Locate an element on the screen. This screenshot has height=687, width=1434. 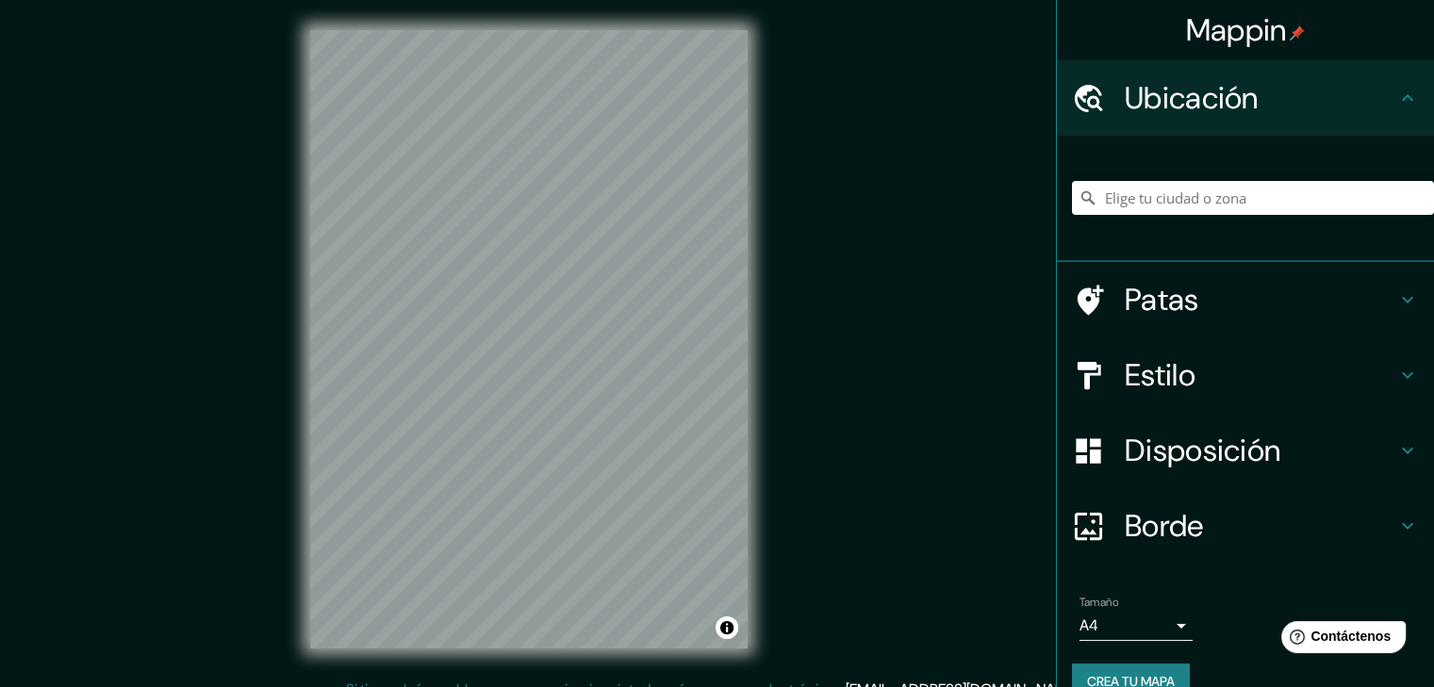
font: Mappin is located at coordinates (1236, 30).